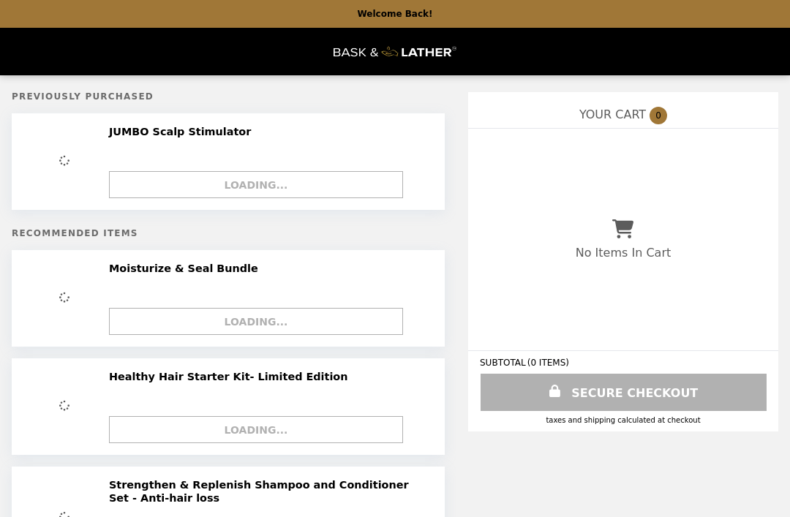 The image size is (790, 517). What do you see at coordinates (395, 51) in the screenshot?
I see `img: Brand Logo` at bounding box center [395, 51].